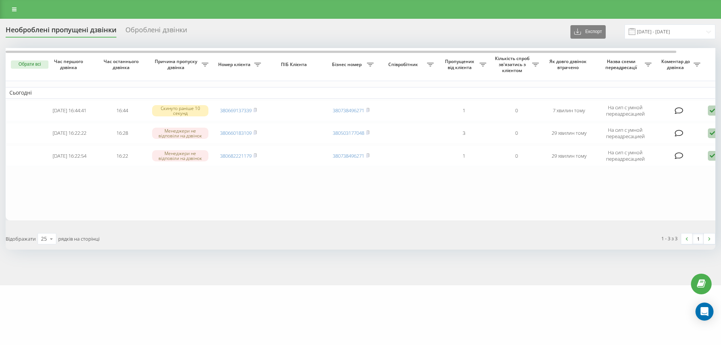 Image resolution: width=721 pixels, height=345 pixels. I want to click on td: 16:22, so click(122, 156).